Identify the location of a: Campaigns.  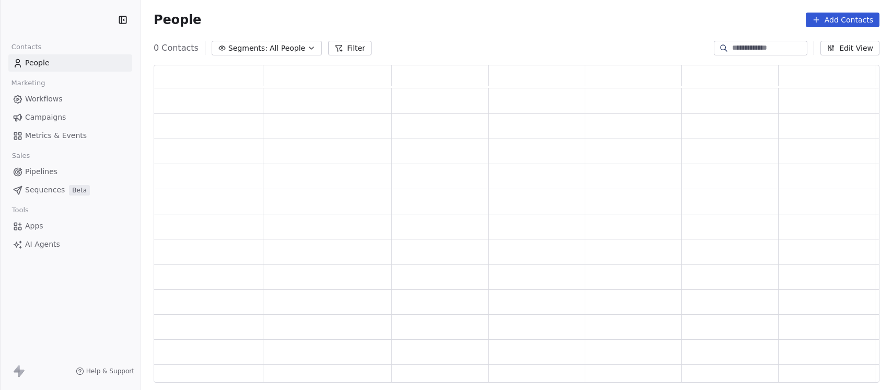
(70, 117).